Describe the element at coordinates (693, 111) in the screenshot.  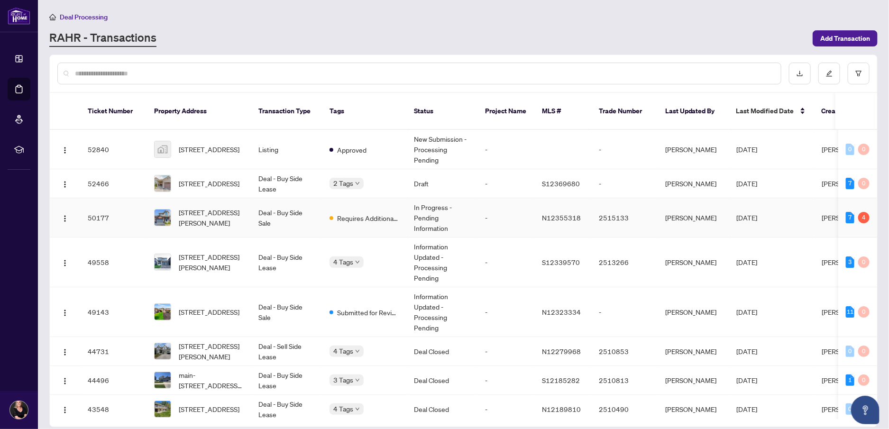
I see `th: Last Updated By` at that location.